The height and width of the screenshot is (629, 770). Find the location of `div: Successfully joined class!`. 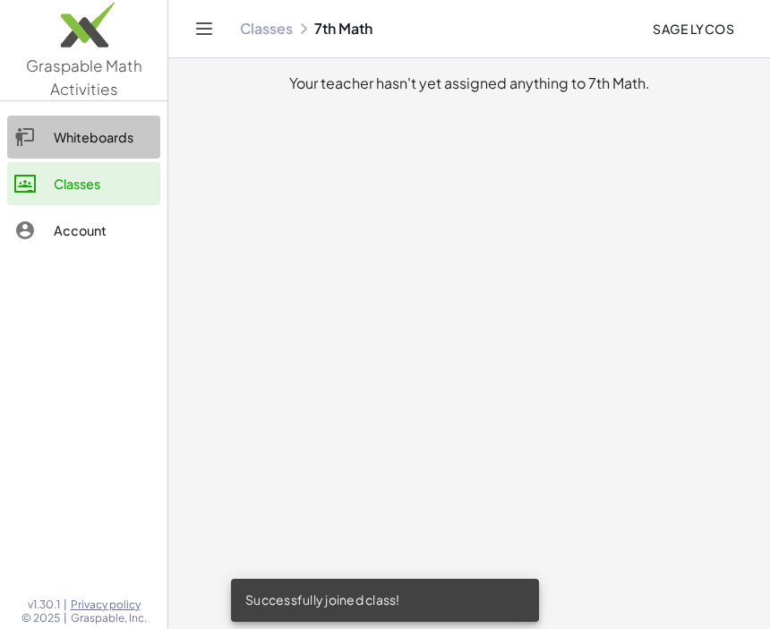

div: Successfully joined class! is located at coordinates (385, 600).